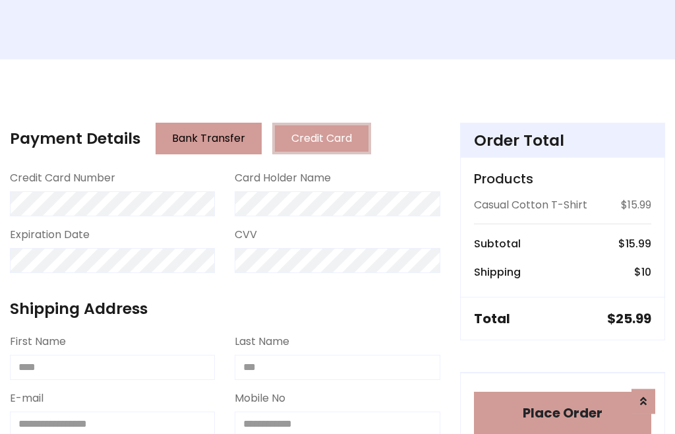 The width and height of the screenshot is (675, 434). I want to click on button: Place Order, so click(562, 413).